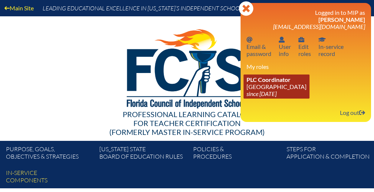 The width and height of the screenshot is (374, 192). I want to click on h3: Logged in to MIP as, so click(306, 19).